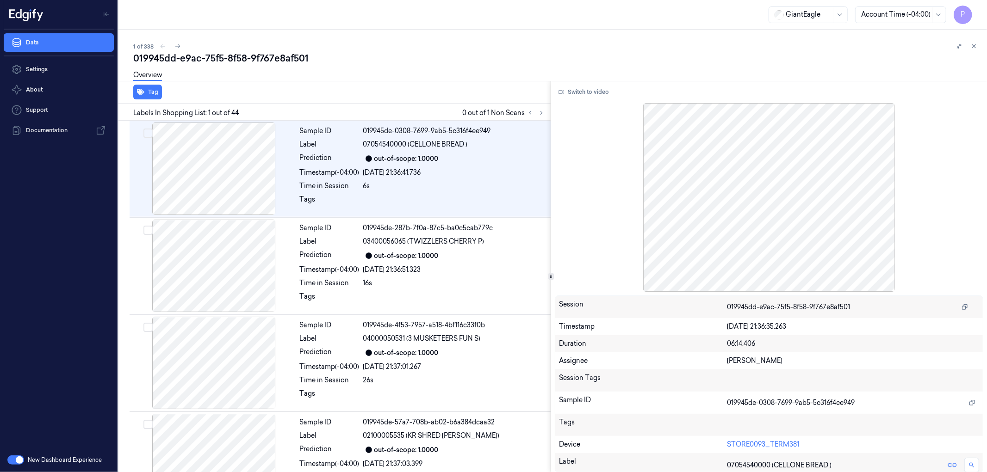 Image resolution: width=987 pixels, height=472 pixels. Describe the element at coordinates (556, 58) in the screenshot. I see `div: 019945dd-e9ac-75f5-8f58-9f767e8af501` at that location.